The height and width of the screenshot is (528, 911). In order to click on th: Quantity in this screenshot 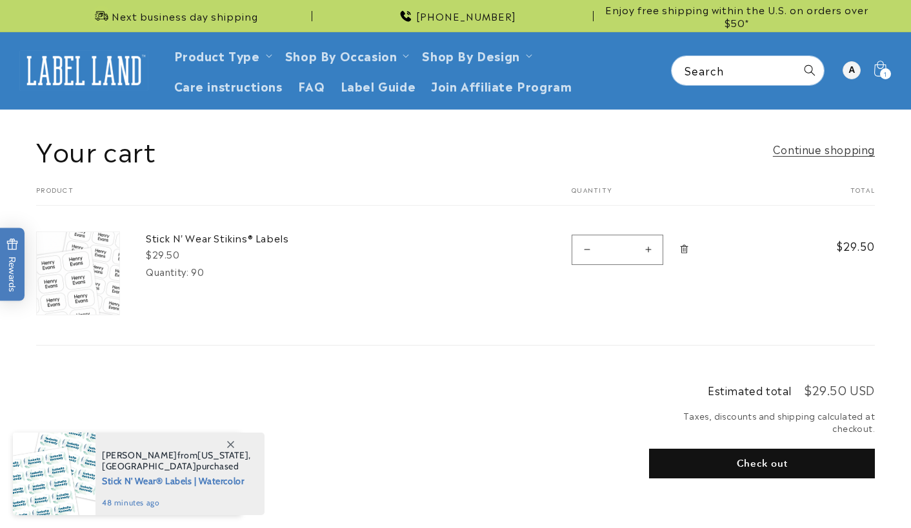, I will do `click(658, 195)`.